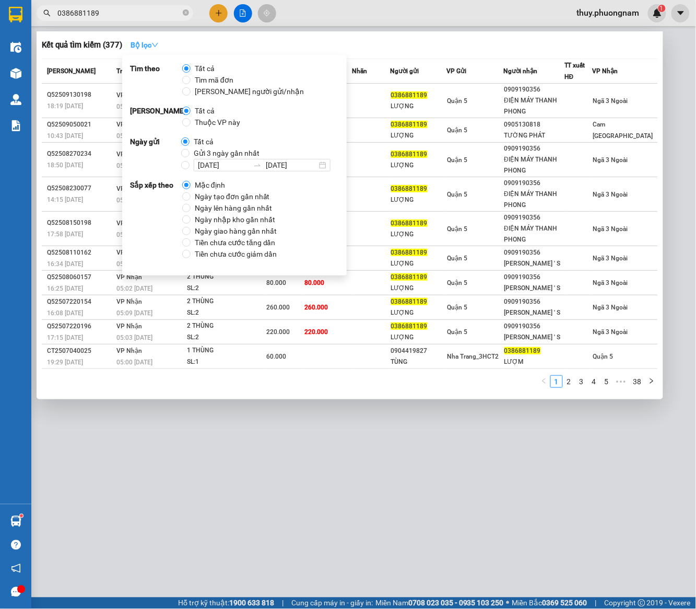 This screenshot has width=696, height=609. Describe the element at coordinates (582, 381) in the screenshot. I see `a: 3` at that location.